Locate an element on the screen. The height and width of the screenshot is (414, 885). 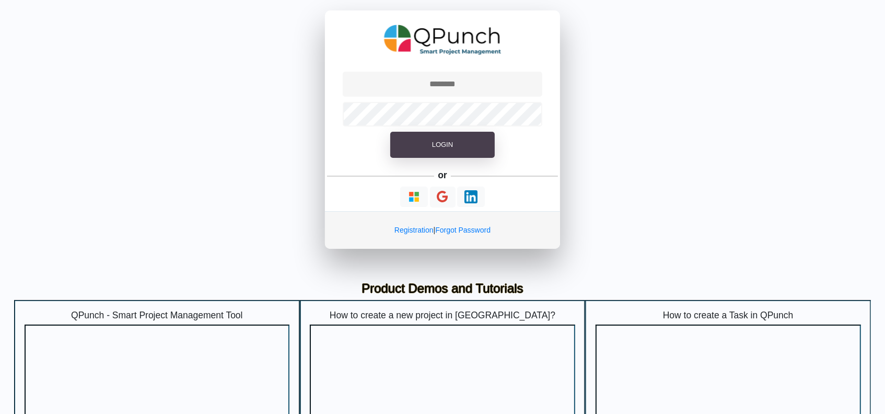
h5: QPunch - Smart Project Management Tool is located at coordinates (157, 315).